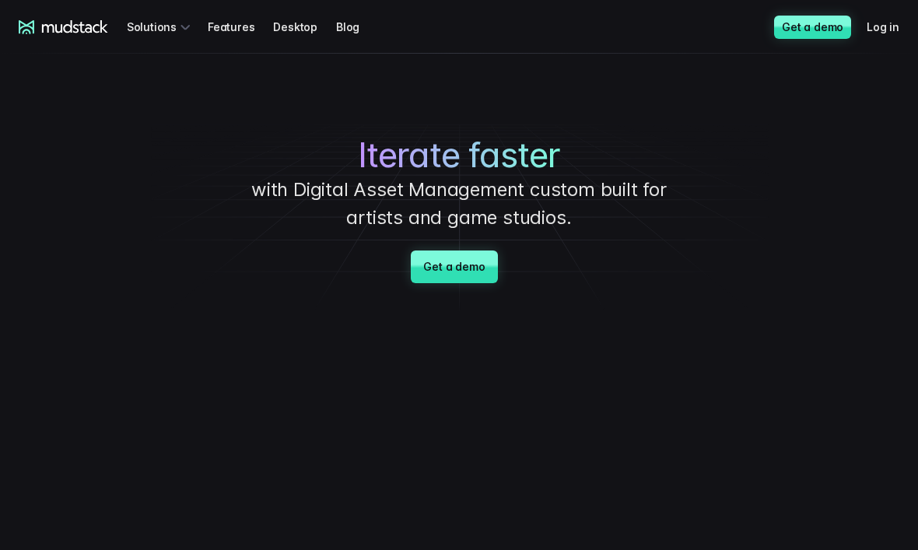 The width and height of the screenshot is (918, 550). What do you see at coordinates (240, 26) in the screenshot?
I see `a: Features` at bounding box center [240, 26].